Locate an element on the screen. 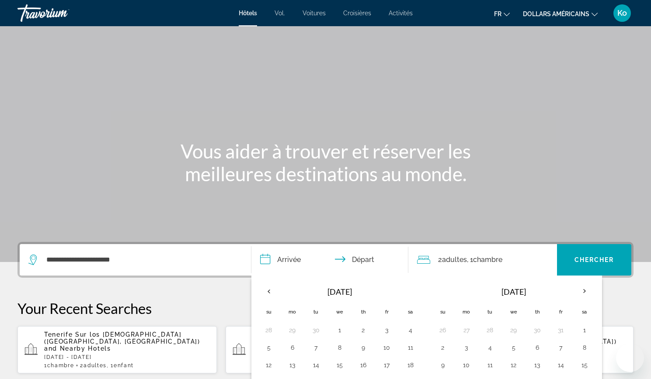 Image resolution: width=651 pixels, height=379 pixels. h1: Vous aider à trouver et réserver les meilleures destinations au monde. is located at coordinates (326, 163).